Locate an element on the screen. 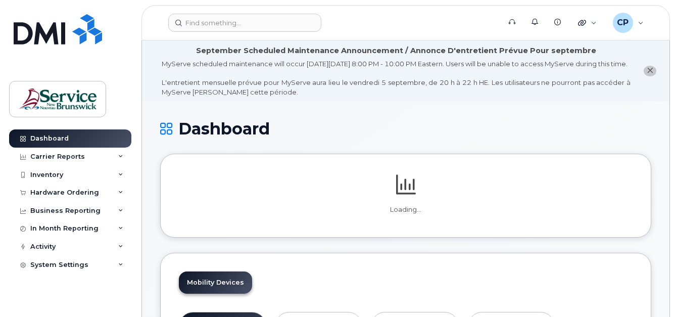 Image resolution: width=675 pixels, height=317 pixels. a: Mobility Devices is located at coordinates (215, 283).